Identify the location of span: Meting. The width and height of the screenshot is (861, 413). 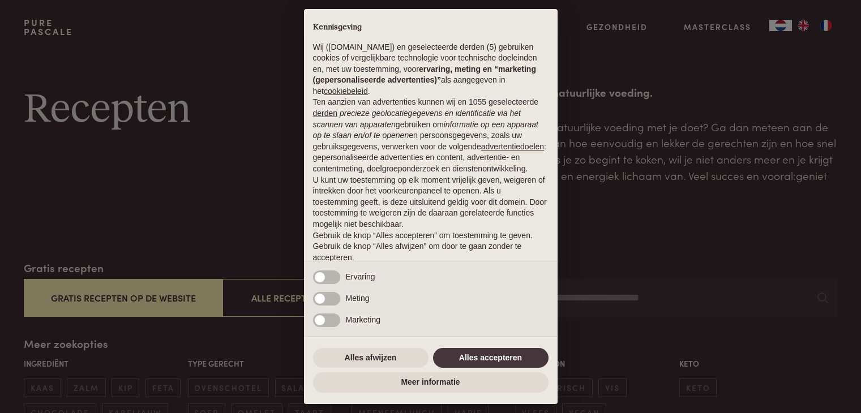
(358, 298).